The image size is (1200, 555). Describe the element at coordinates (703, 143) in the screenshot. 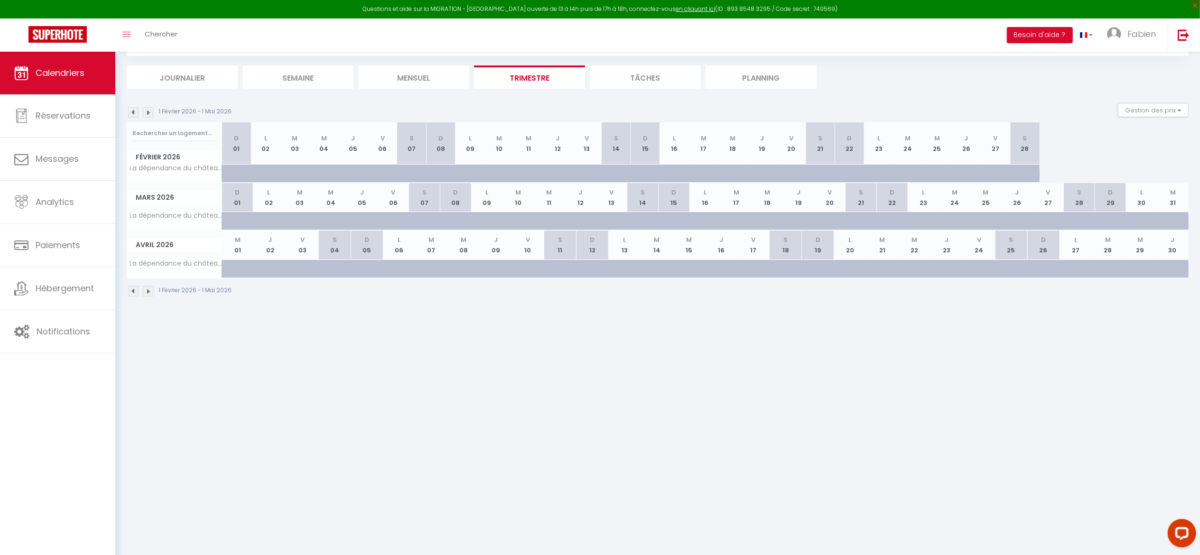

I see `th: 17` at that location.